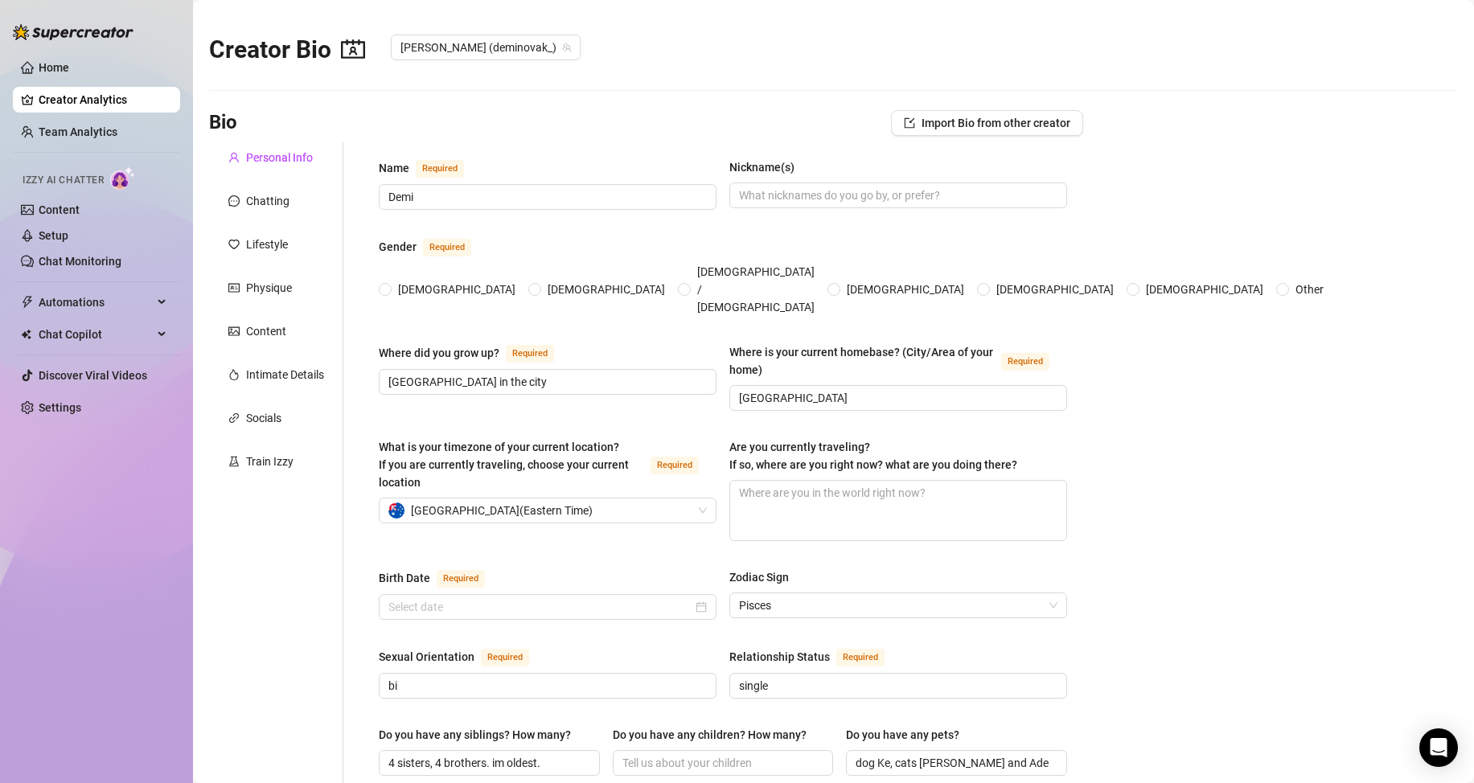  Describe the element at coordinates (721, 763) in the screenshot. I see `input: Do you have any children? How many?` at that location.